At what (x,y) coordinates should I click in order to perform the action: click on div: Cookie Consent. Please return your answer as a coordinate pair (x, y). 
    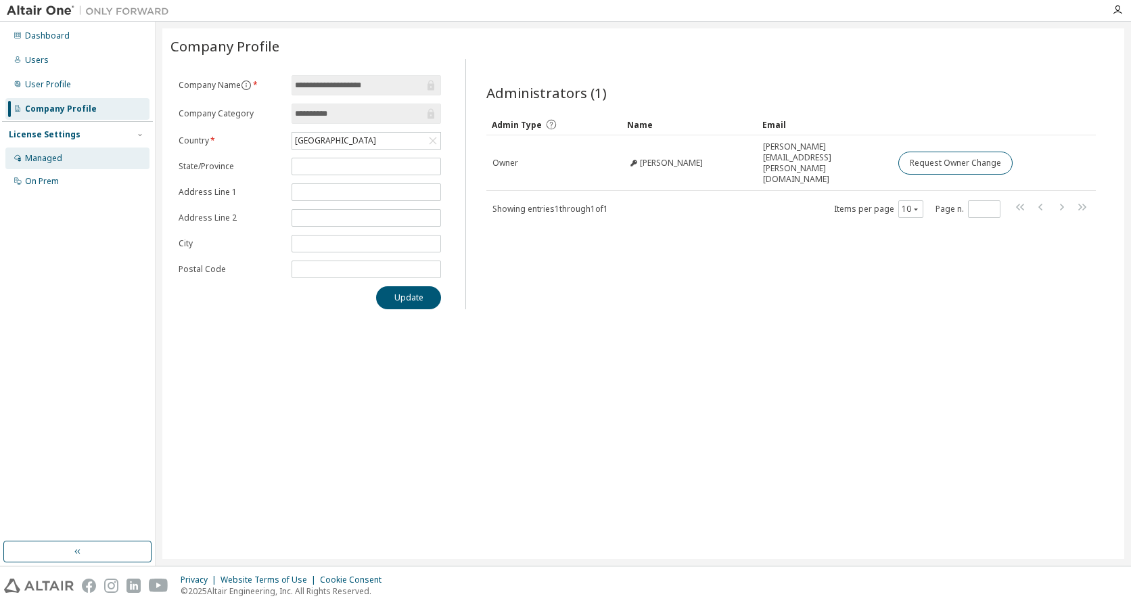
    Looking at the image, I should click on (354, 580).